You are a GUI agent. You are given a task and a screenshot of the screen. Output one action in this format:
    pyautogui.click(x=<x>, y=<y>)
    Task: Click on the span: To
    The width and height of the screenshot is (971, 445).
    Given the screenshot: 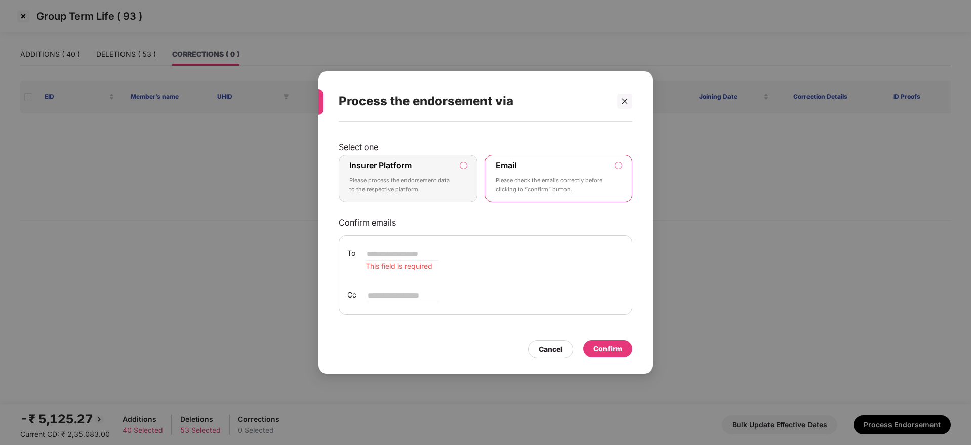 What is the action you would take?
    pyautogui.click(x=351, y=253)
    